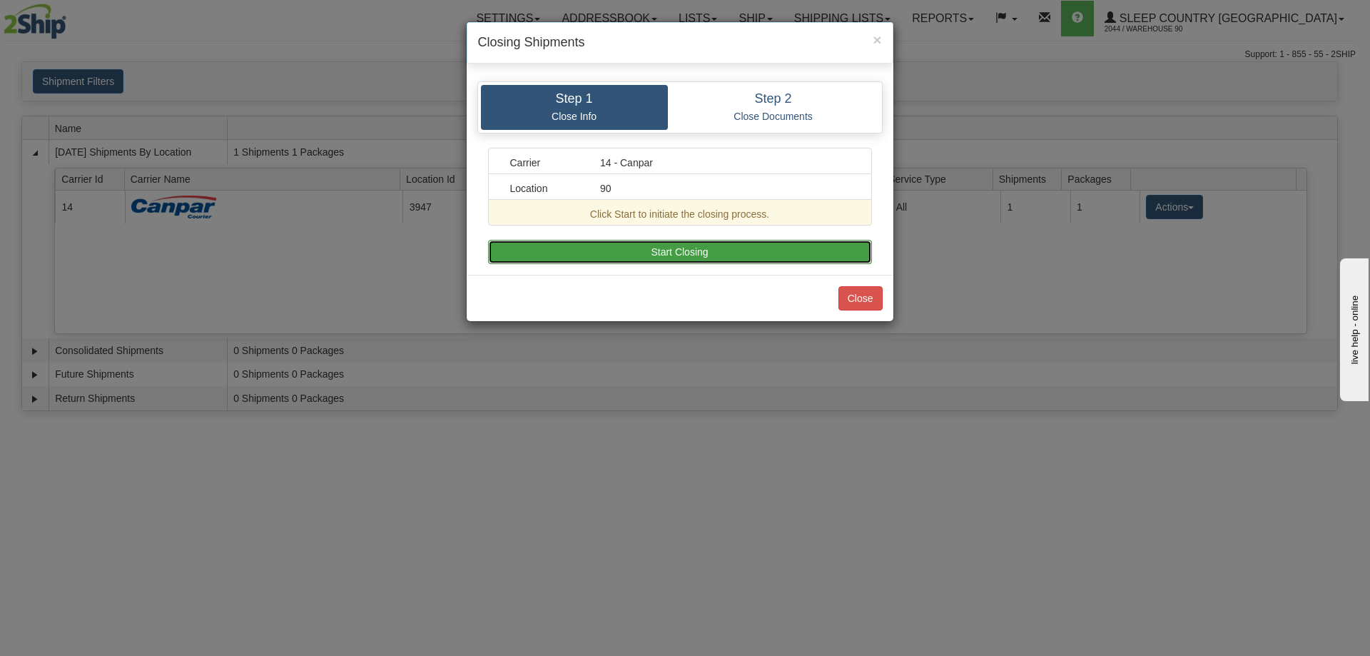  I want to click on button: Start Closing, so click(680, 252).